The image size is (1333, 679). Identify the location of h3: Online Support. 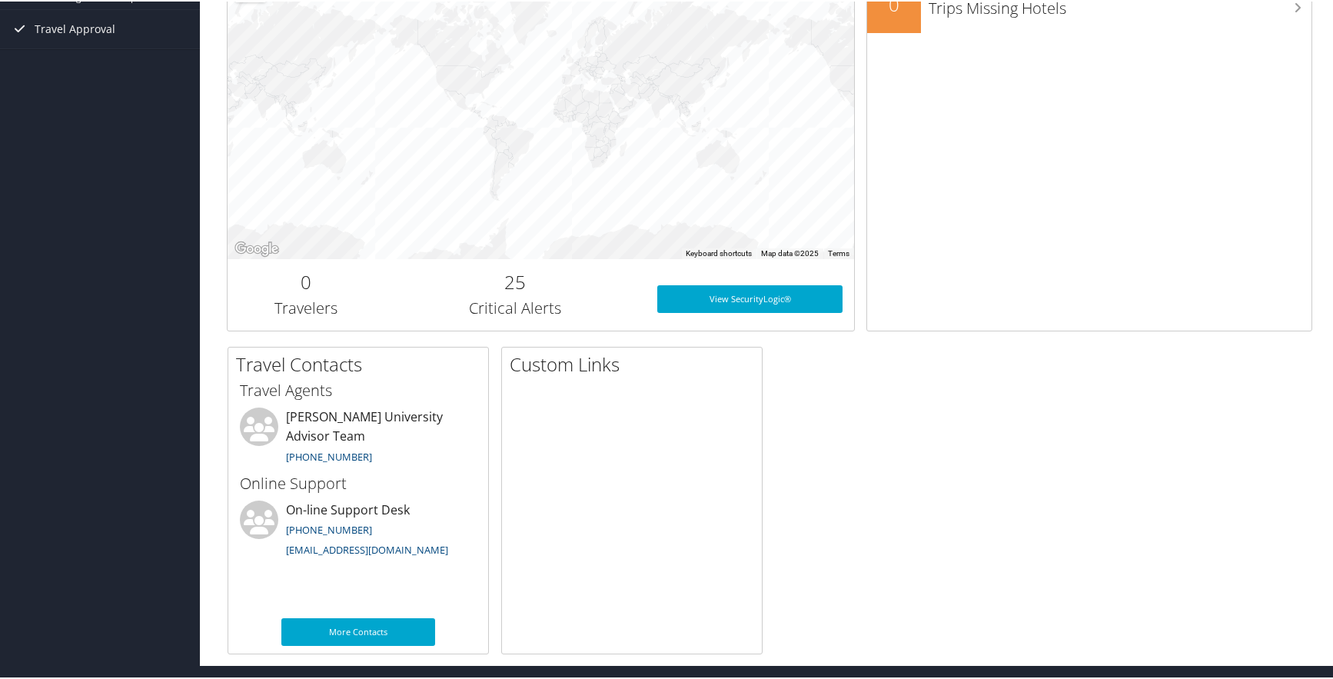
(358, 482).